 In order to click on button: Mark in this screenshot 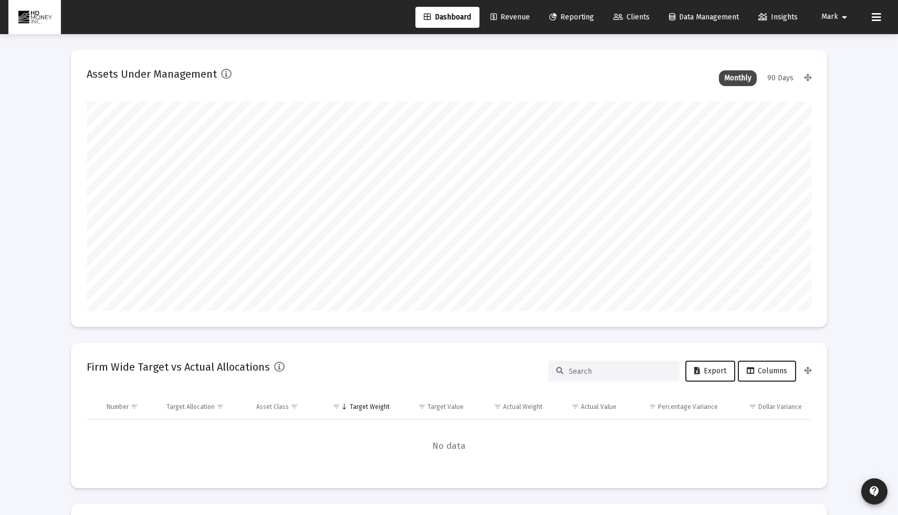, I will do `click(836, 17)`.